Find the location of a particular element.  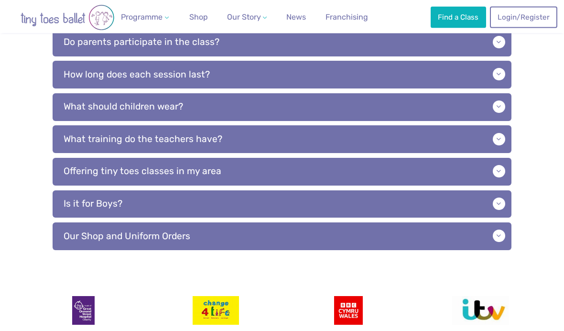

a: Our Story is located at coordinates (247, 17).